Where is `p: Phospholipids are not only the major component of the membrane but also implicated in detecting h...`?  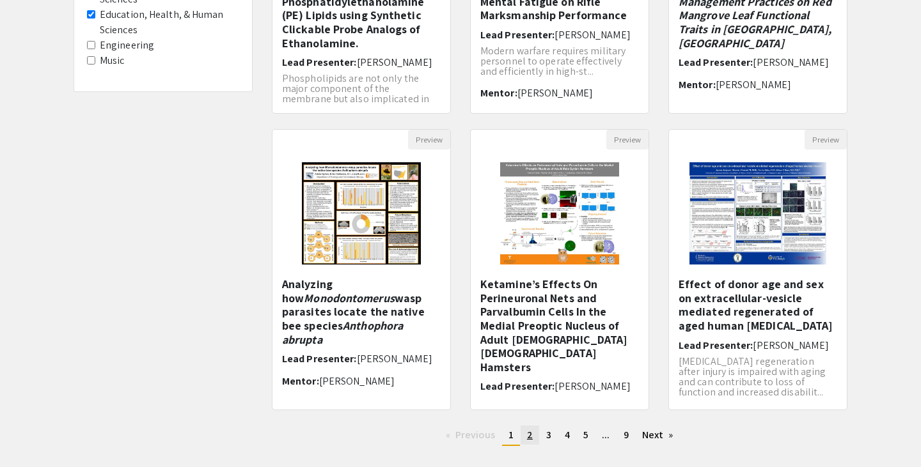 p: Phospholipids are not only the major component of the membrane but also implicated in detecting h... is located at coordinates (361, 99).